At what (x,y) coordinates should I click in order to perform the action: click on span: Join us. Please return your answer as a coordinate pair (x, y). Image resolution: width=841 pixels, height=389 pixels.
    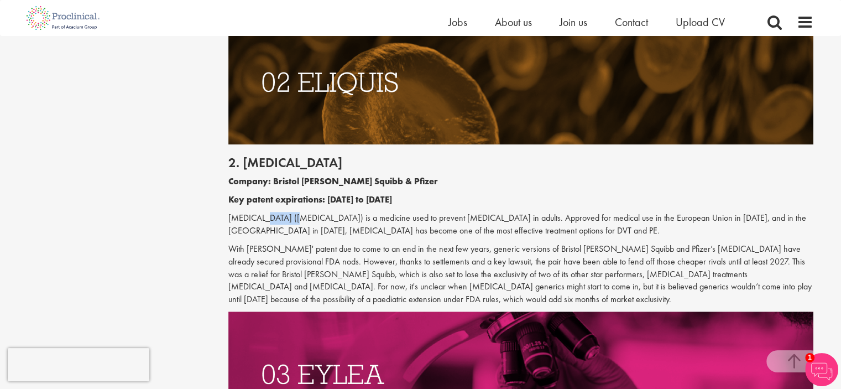
    Looking at the image, I should click on (573, 22).